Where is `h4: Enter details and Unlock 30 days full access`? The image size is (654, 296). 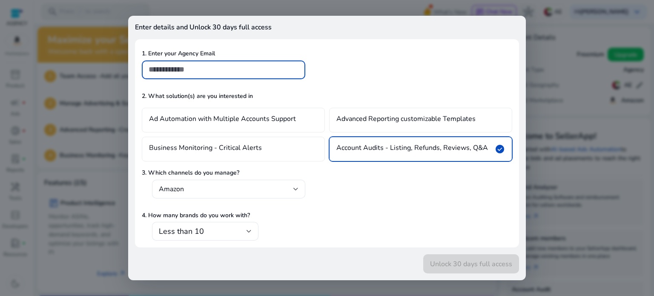 h4: Enter details and Unlock 30 days full access is located at coordinates (327, 31).